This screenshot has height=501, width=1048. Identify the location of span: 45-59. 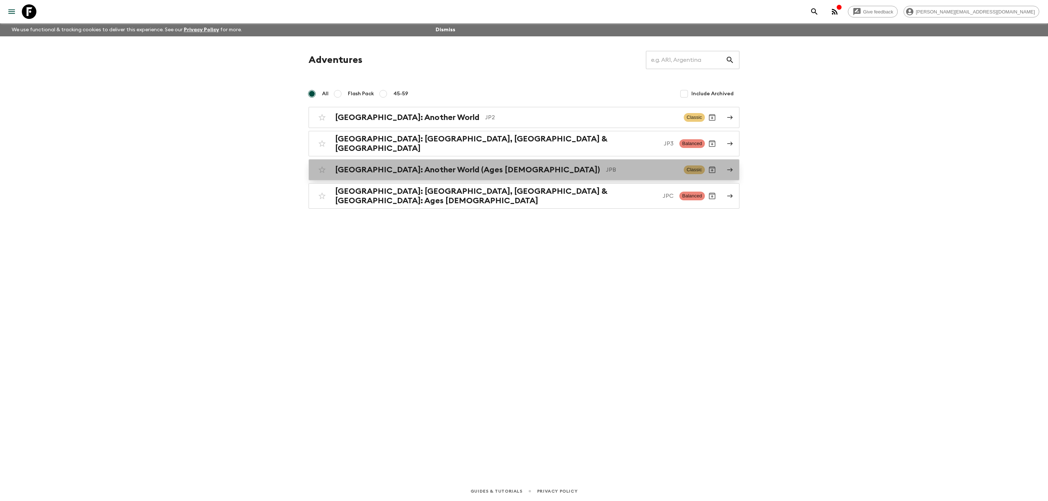
(401, 94).